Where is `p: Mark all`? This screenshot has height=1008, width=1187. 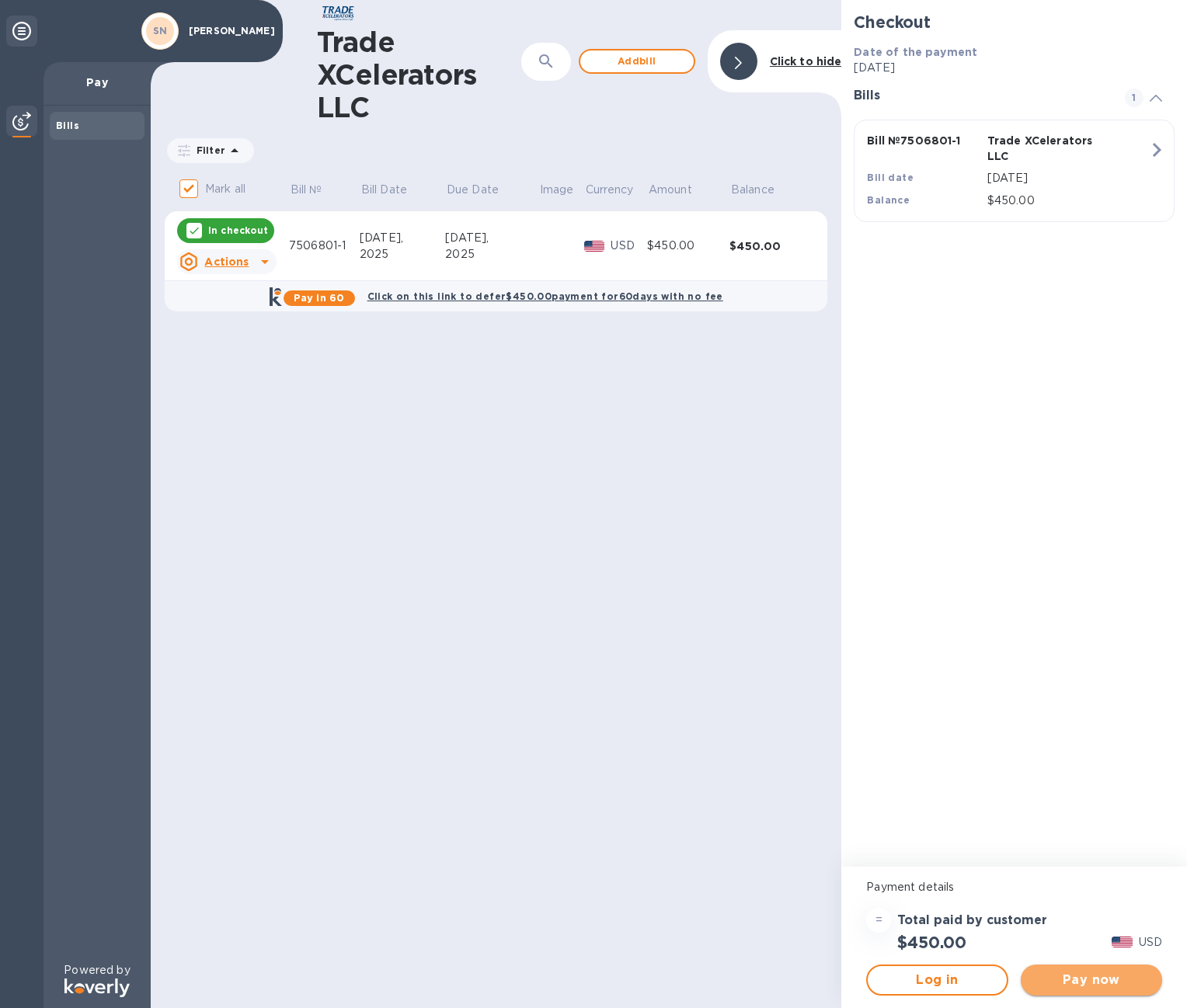 p: Mark all is located at coordinates (225, 189).